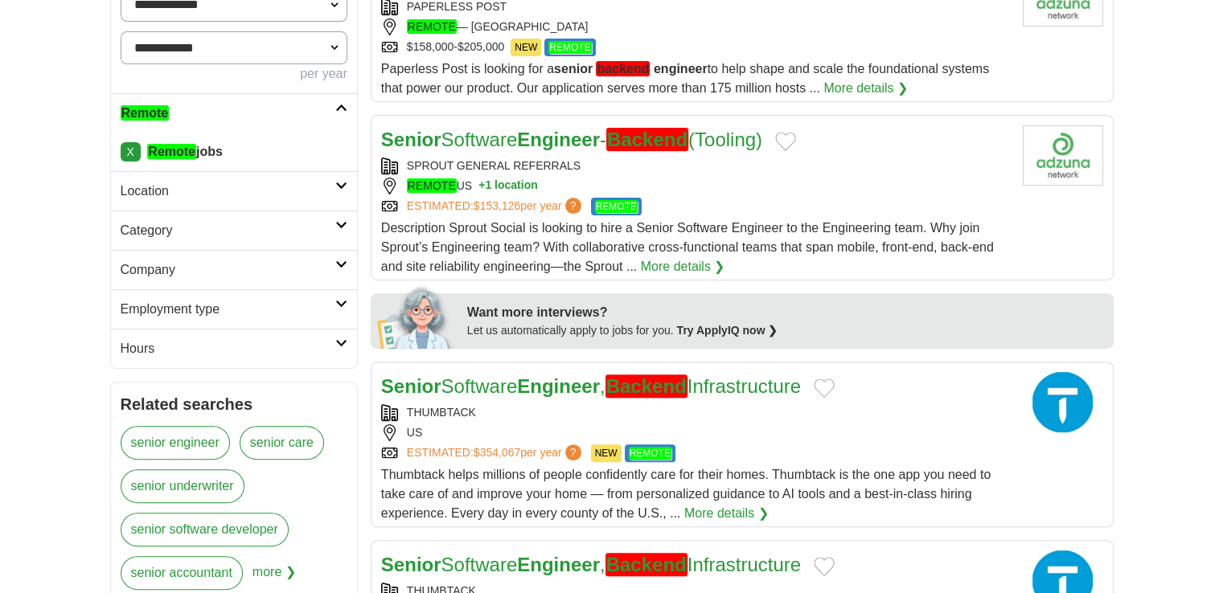  Describe the element at coordinates (234, 191) in the screenshot. I see `a: Location` at that location.